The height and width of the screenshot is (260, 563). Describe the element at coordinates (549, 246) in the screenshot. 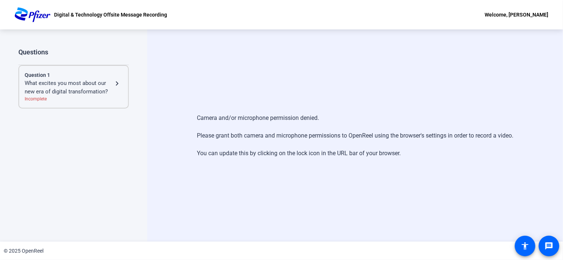

I see `mat-icon: message` at that location.